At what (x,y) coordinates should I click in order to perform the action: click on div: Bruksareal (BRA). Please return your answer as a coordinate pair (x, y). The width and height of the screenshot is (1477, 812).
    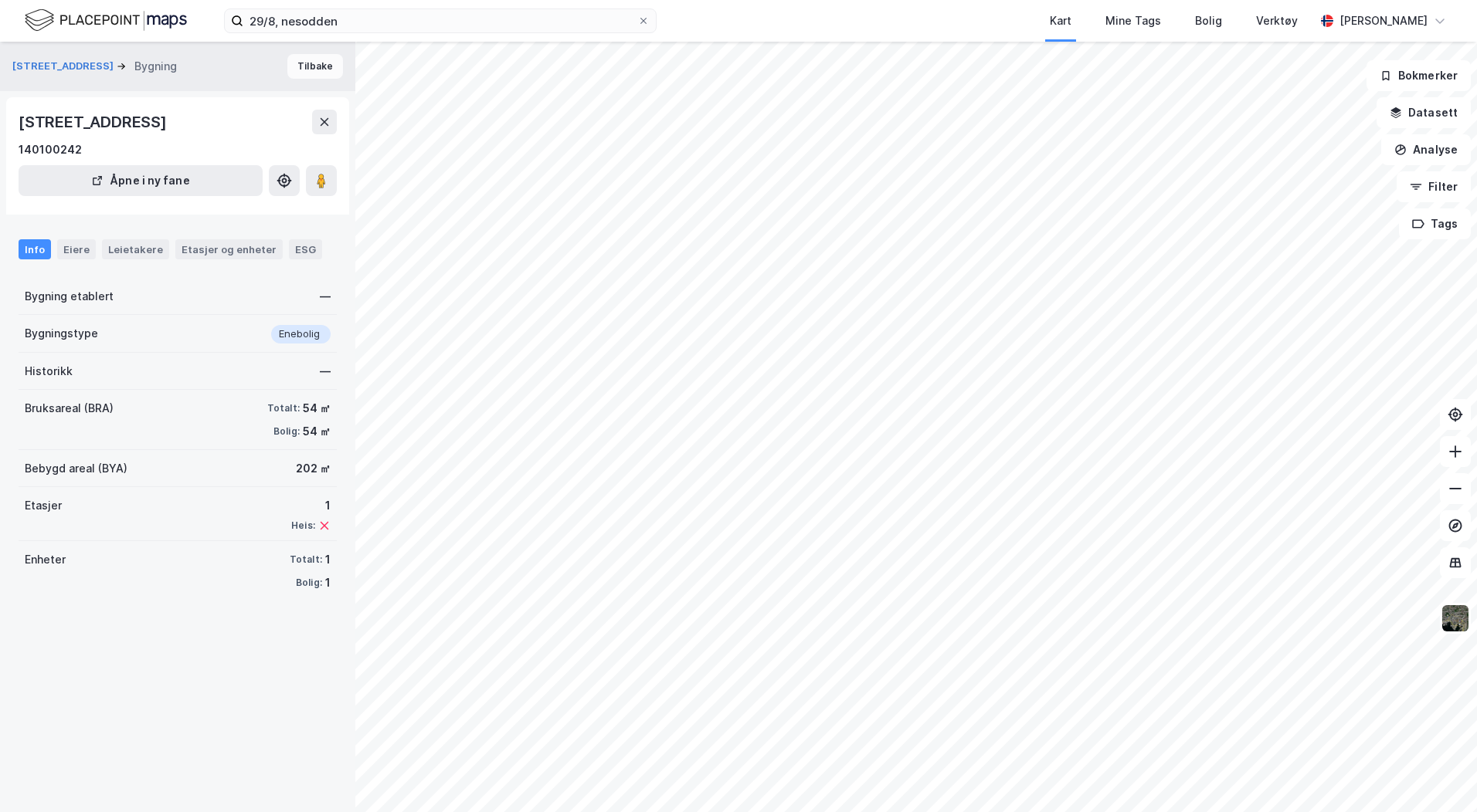
    Looking at the image, I should click on (69, 409).